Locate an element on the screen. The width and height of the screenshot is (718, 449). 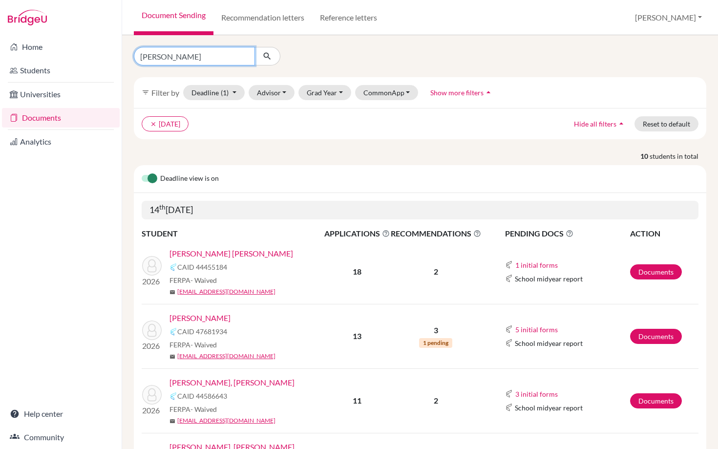
th: ACTION is located at coordinates (663, 233).